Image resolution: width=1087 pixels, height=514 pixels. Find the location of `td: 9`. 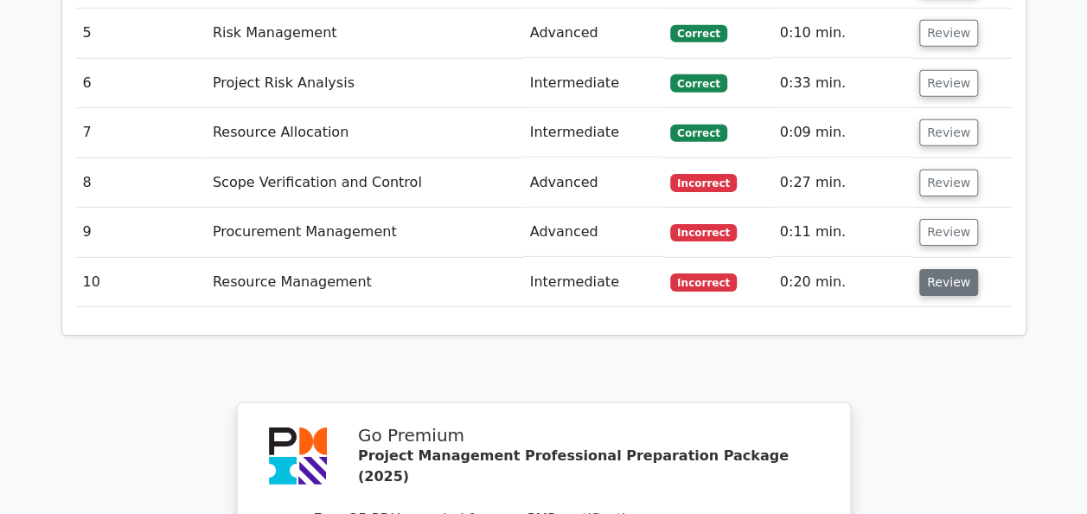

td: 9 is located at coordinates (141, 232).